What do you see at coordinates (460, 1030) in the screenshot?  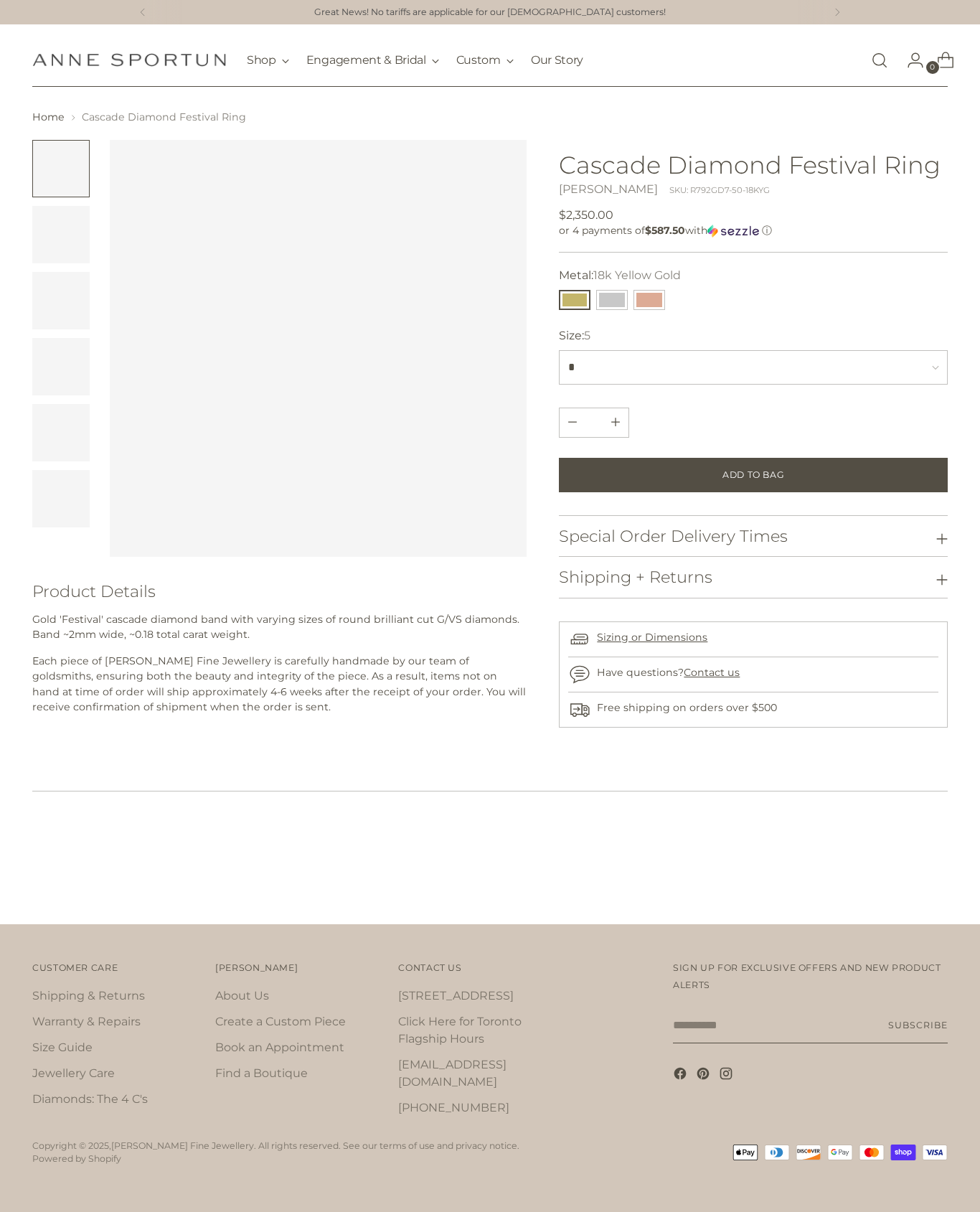 I see `a: Click Here for Toronto Flagship Hours` at bounding box center [460, 1030].